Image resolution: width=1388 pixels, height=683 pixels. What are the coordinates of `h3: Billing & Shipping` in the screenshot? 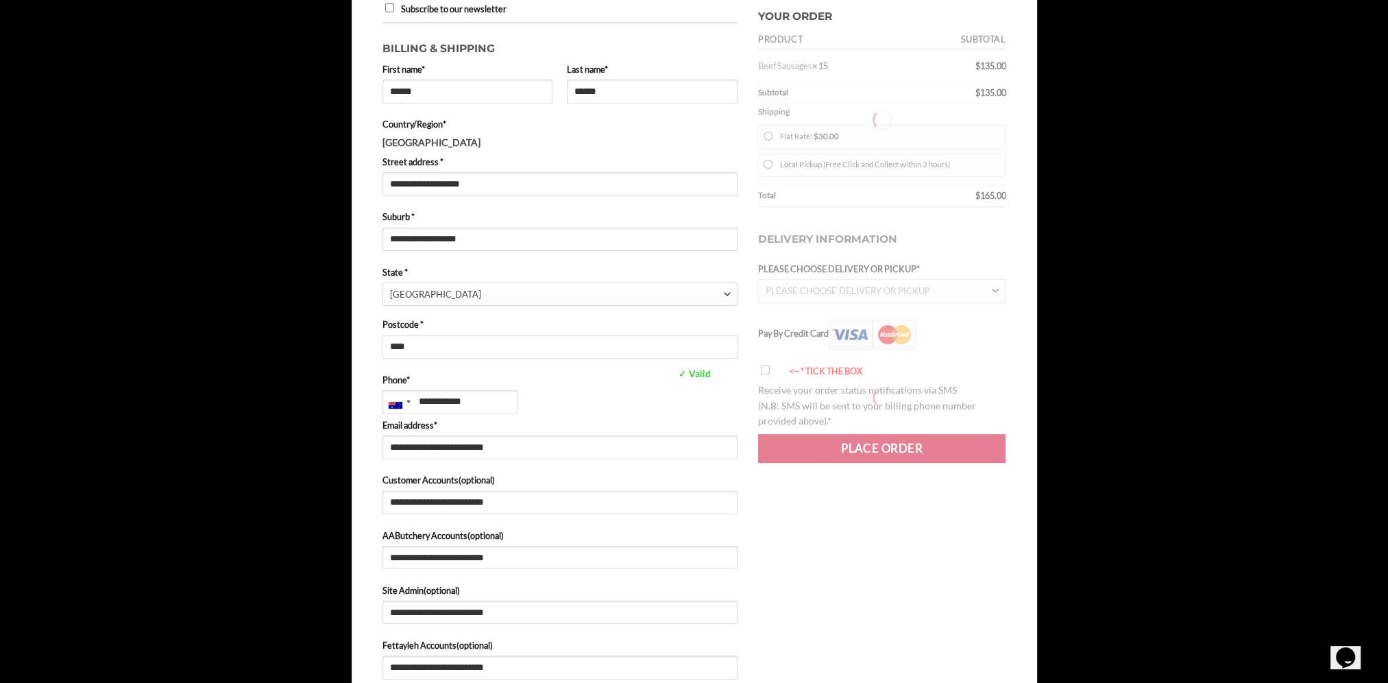 It's located at (560, 45).